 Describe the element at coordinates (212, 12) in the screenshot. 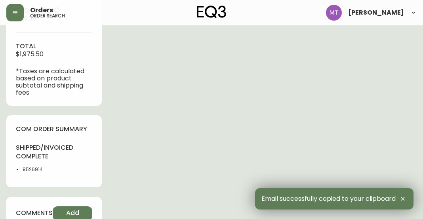

I see `img: logo` at that location.